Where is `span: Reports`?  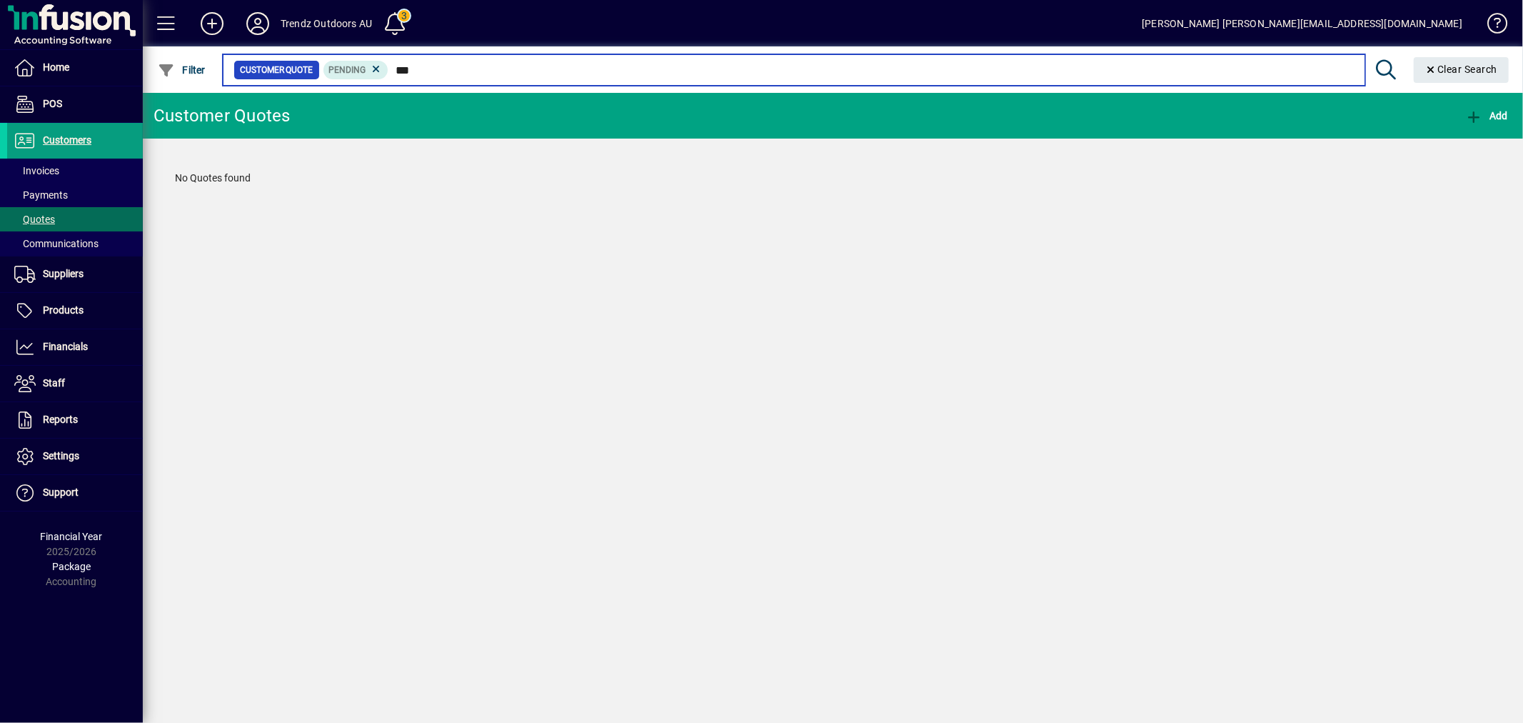
span: Reports is located at coordinates (60, 419).